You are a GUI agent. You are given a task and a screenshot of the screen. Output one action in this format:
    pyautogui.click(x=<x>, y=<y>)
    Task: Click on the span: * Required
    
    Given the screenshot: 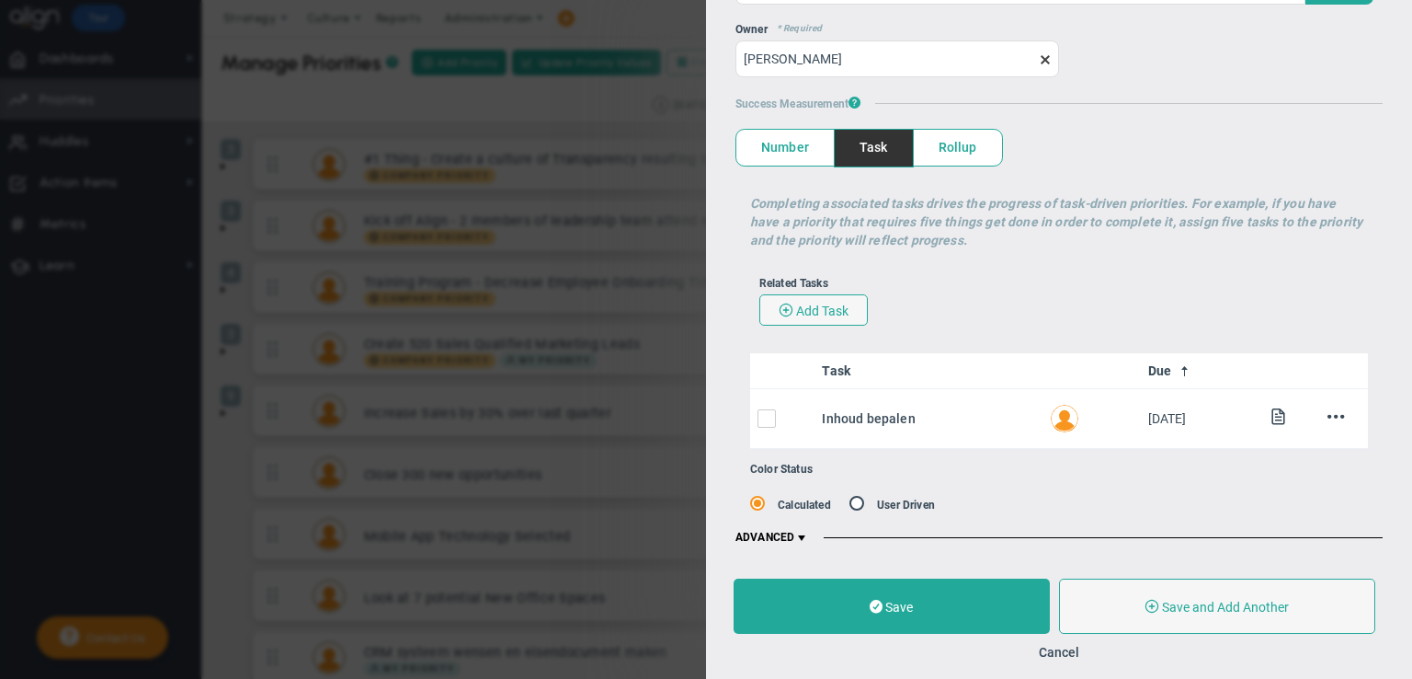 What is the action you would take?
    pyautogui.click(x=795, y=29)
    